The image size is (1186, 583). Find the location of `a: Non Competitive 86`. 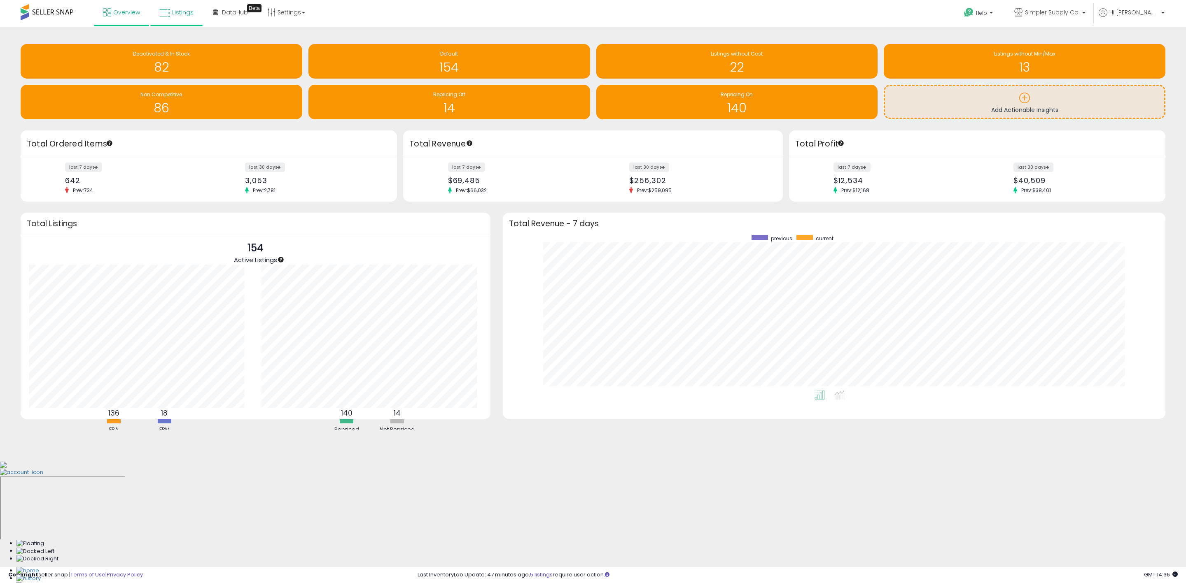

a: Non Competitive 86 is located at coordinates (161, 102).